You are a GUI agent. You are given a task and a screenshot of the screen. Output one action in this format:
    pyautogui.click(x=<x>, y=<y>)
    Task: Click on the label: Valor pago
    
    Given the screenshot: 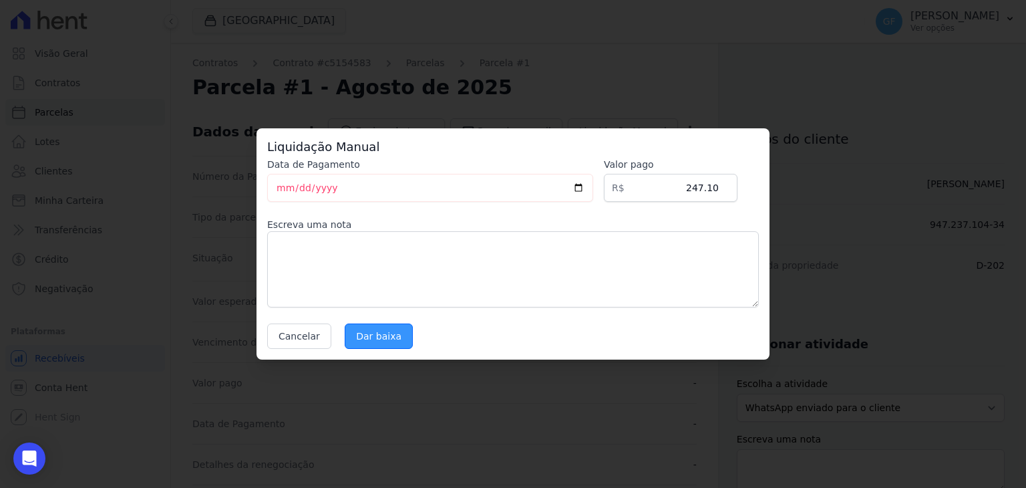 What is the action you would take?
    pyautogui.click(x=671, y=164)
    